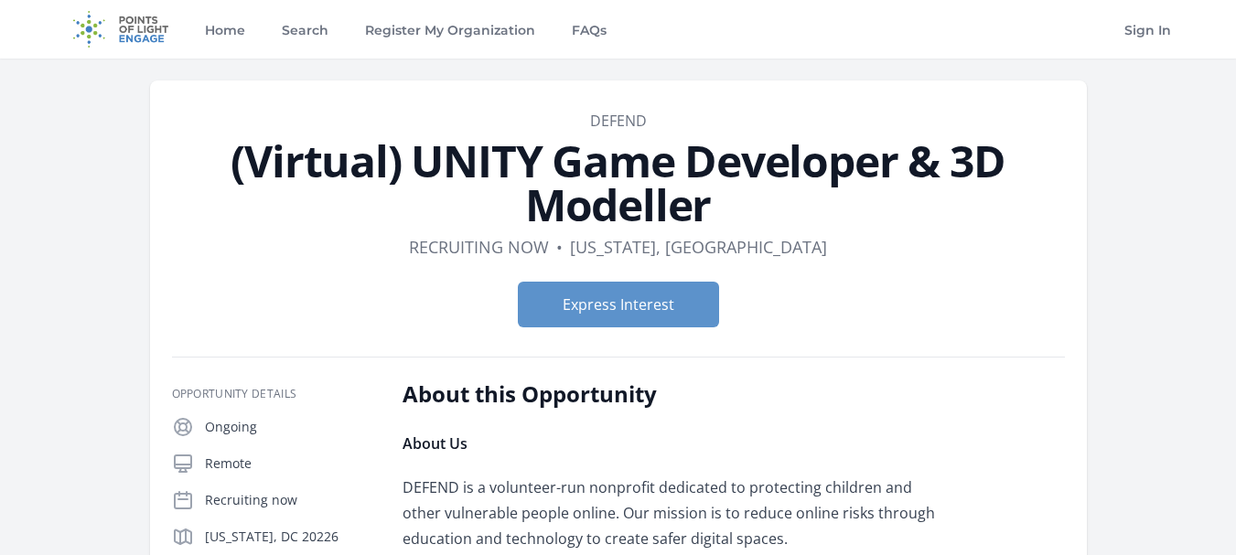 The image size is (1236, 555). Describe the element at coordinates (669, 394) in the screenshot. I see `h2: About this Opportunity` at that location.